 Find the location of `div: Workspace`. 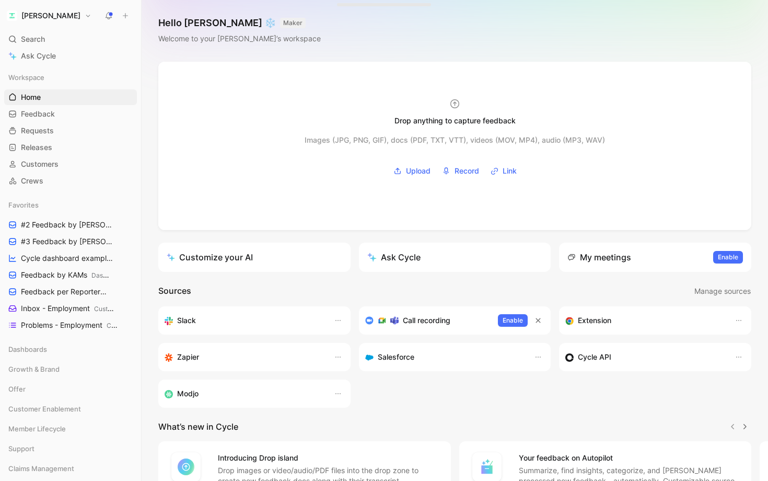

div: Workspace is located at coordinates (71, 77).